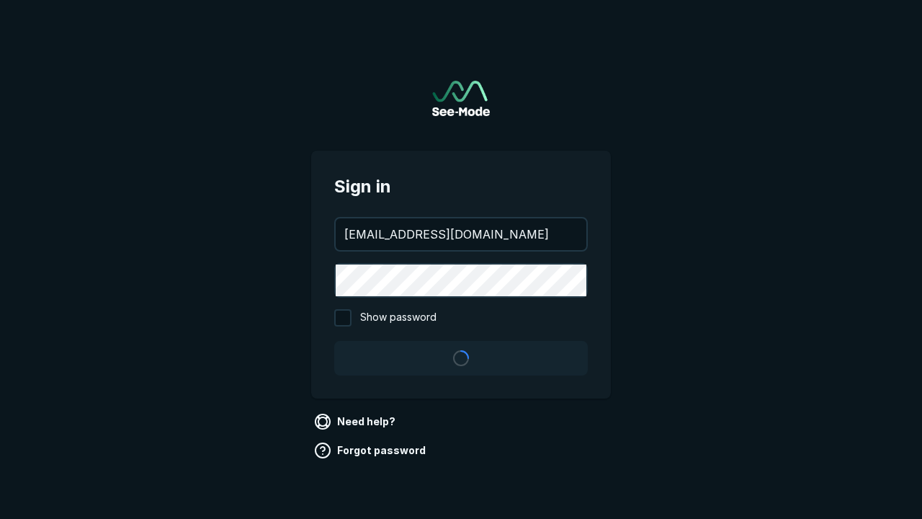 The width and height of the screenshot is (922, 519). I want to click on a: Need help?, so click(356, 422).